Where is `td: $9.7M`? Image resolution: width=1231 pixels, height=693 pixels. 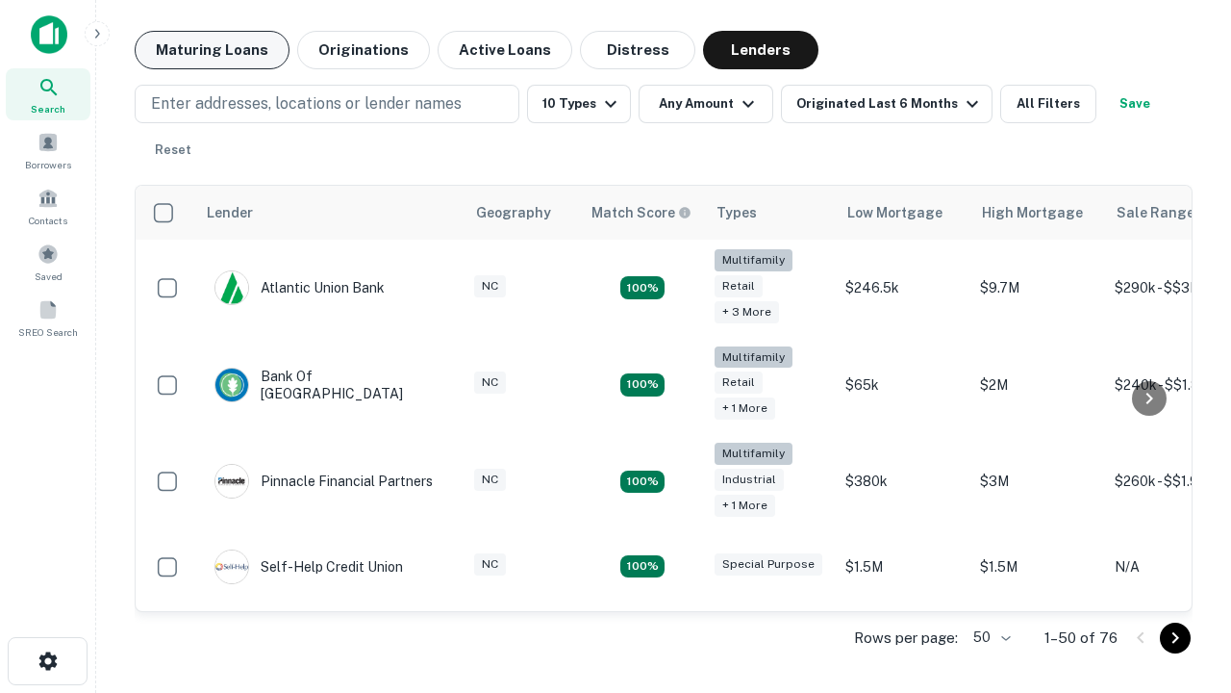
td: $9.7M is located at coordinates (1038, 288).